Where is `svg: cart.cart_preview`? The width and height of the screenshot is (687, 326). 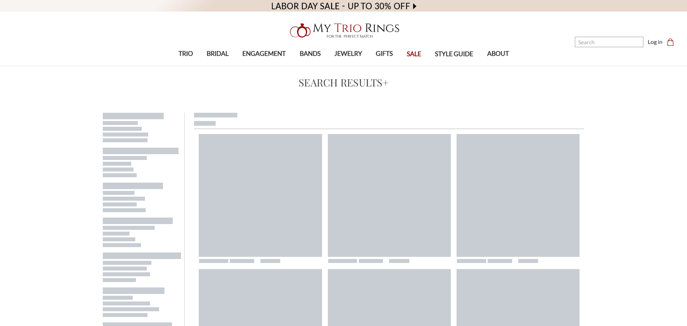 svg: cart.cart_preview is located at coordinates (670, 42).